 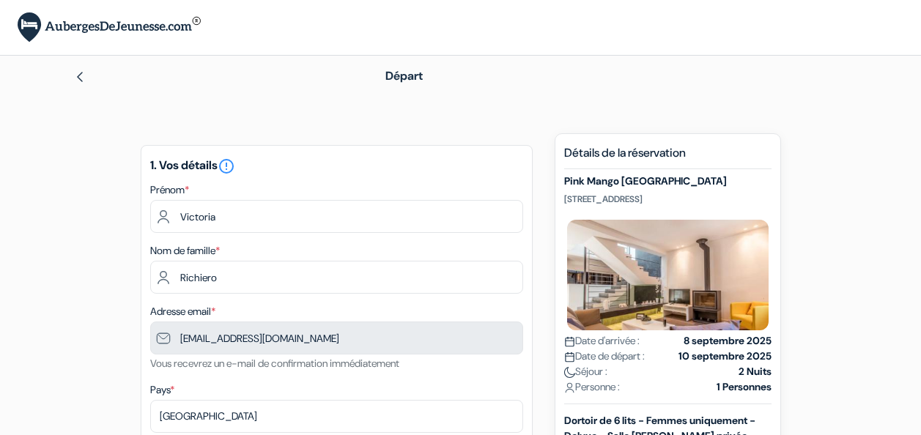 What do you see at coordinates (601, 341) in the screenshot?
I see `span: Date d'arrivée :` at bounding box center [601, 341].